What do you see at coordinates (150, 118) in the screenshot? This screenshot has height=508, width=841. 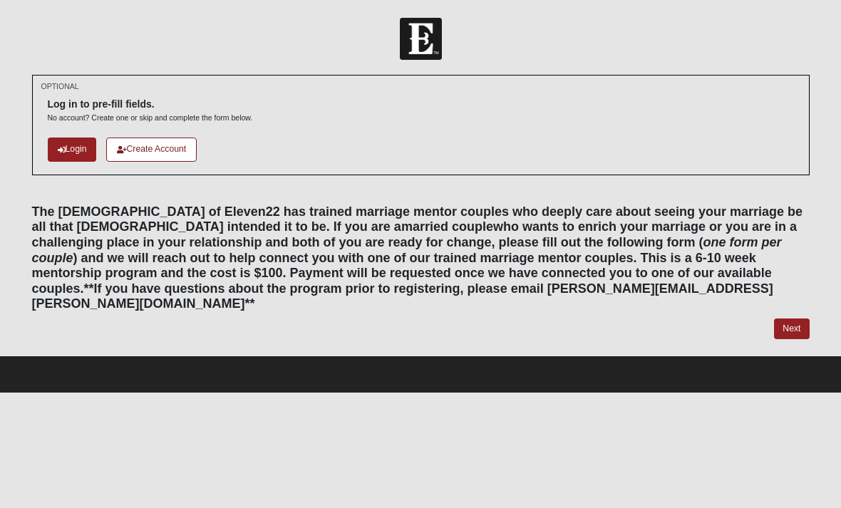 I see `p: No account? Create one or skip and complete the form below.` at bounding box center [150, 118].